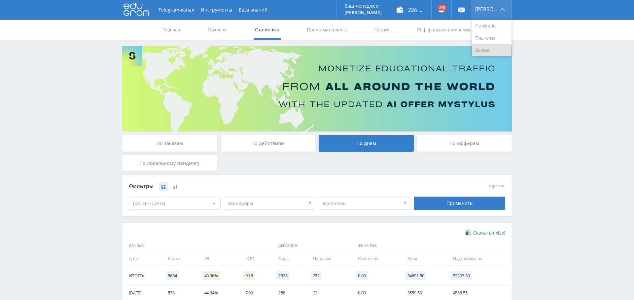  I want to click on a: Потоки, so click(382, 30).